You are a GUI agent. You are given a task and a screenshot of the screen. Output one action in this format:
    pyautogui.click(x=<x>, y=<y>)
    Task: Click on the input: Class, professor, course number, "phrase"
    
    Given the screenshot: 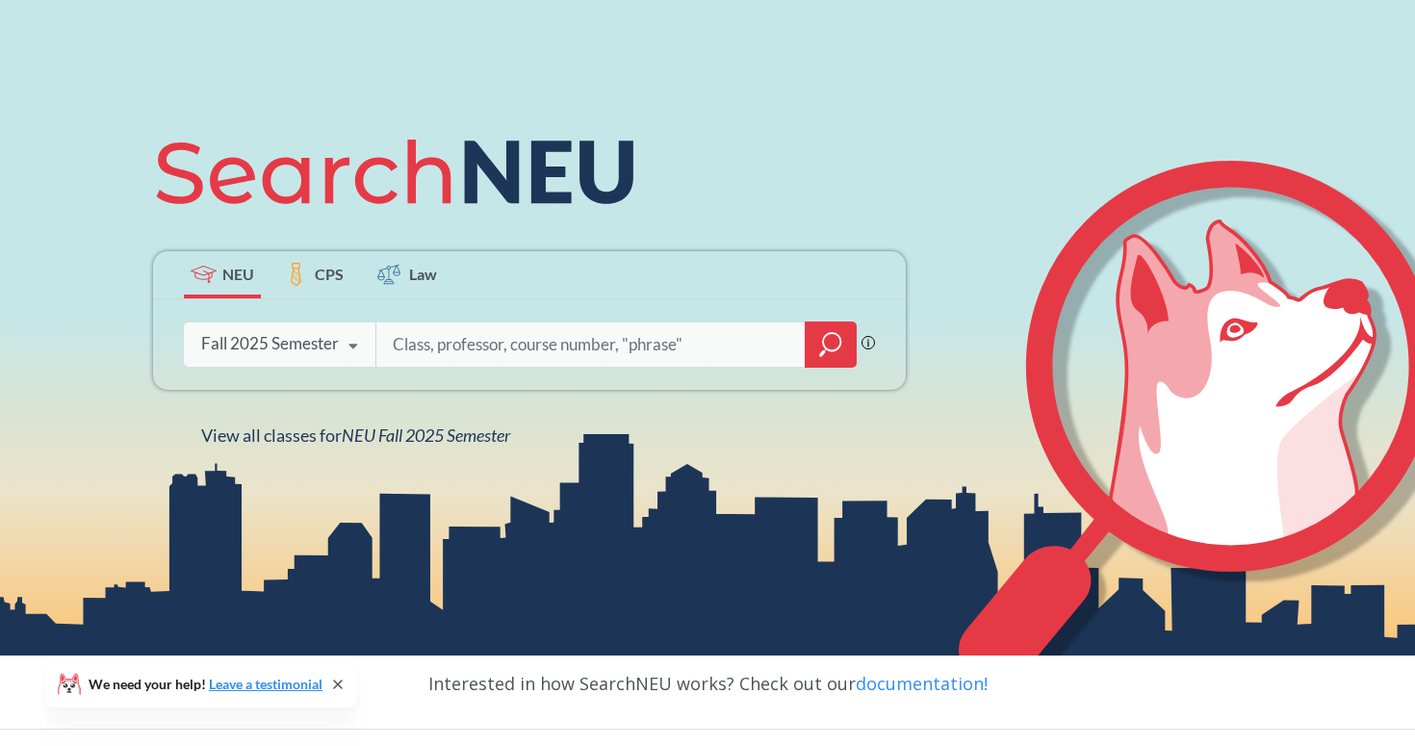 What is the action you would take?
    pyautogui.click(x=591, y=345)
    